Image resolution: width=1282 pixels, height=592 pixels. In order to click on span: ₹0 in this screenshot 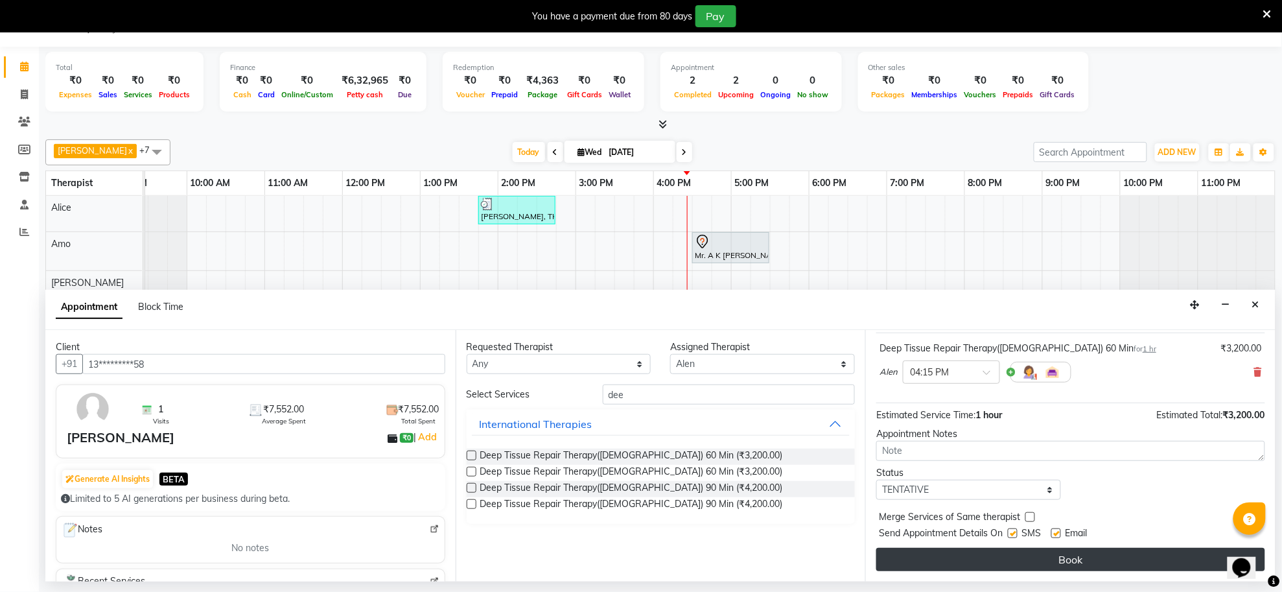, I will do `click(406, 438)`.